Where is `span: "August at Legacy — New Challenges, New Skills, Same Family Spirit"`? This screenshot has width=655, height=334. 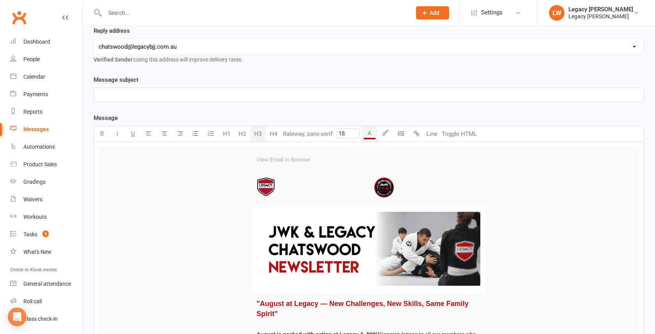 span: "August at Legacy — New Challenges, New Skills, Same Family Spirit" is located at coordinates (363, 309).